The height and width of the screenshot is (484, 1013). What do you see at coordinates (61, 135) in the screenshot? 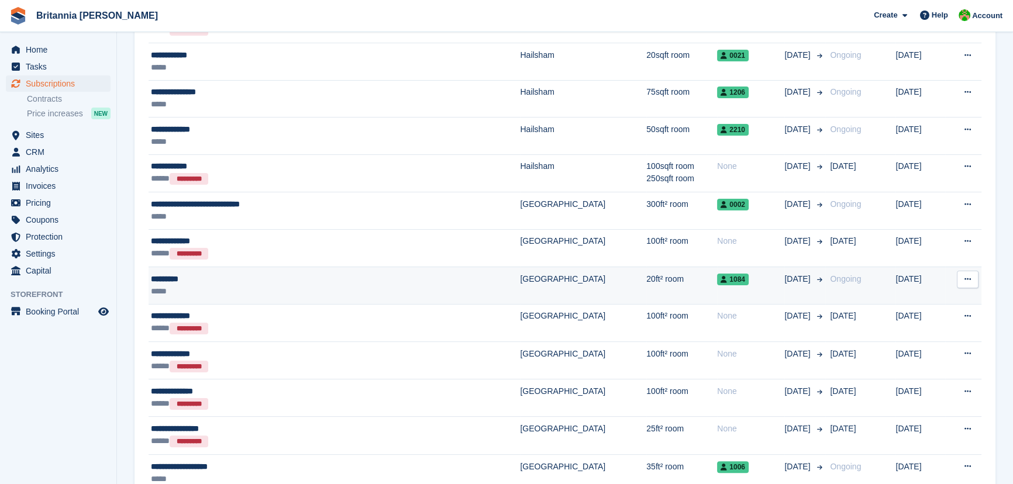
I see `span: Sites` at bounding box center [61, 135].